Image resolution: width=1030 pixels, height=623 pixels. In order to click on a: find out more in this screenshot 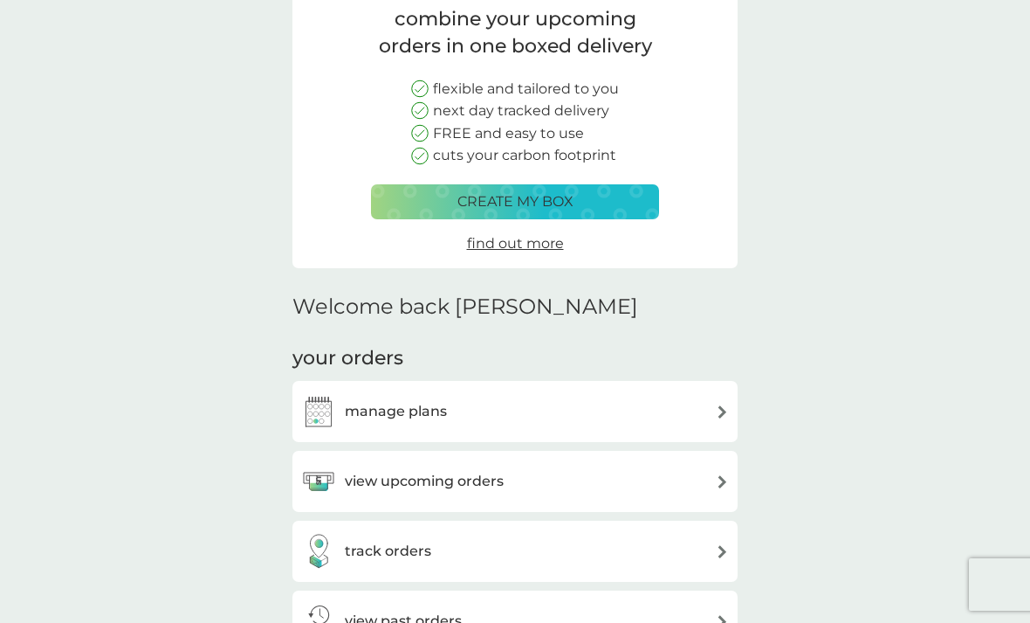, I will do `click(515, 244)`.